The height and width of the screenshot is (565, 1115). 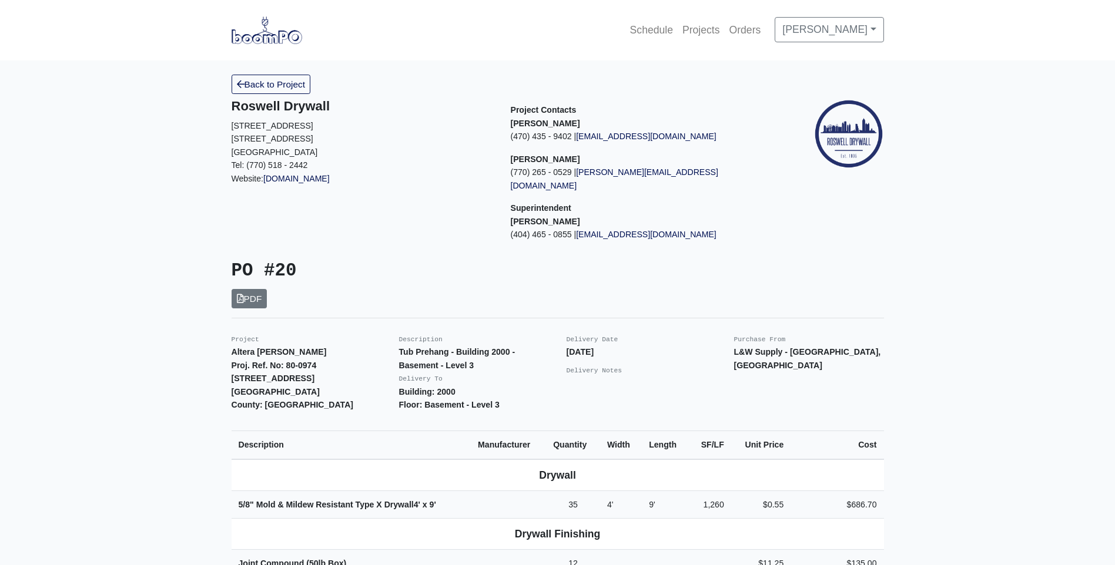 I want to click on th: Width, so click(x=621, y=445).